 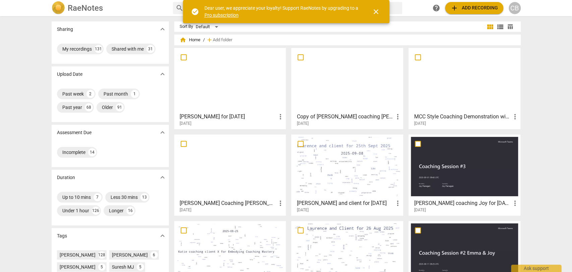 What do you see at coordinates (536, 268) in the screenshot?
I see `div: Ask support` at bounding box center [536, 268].